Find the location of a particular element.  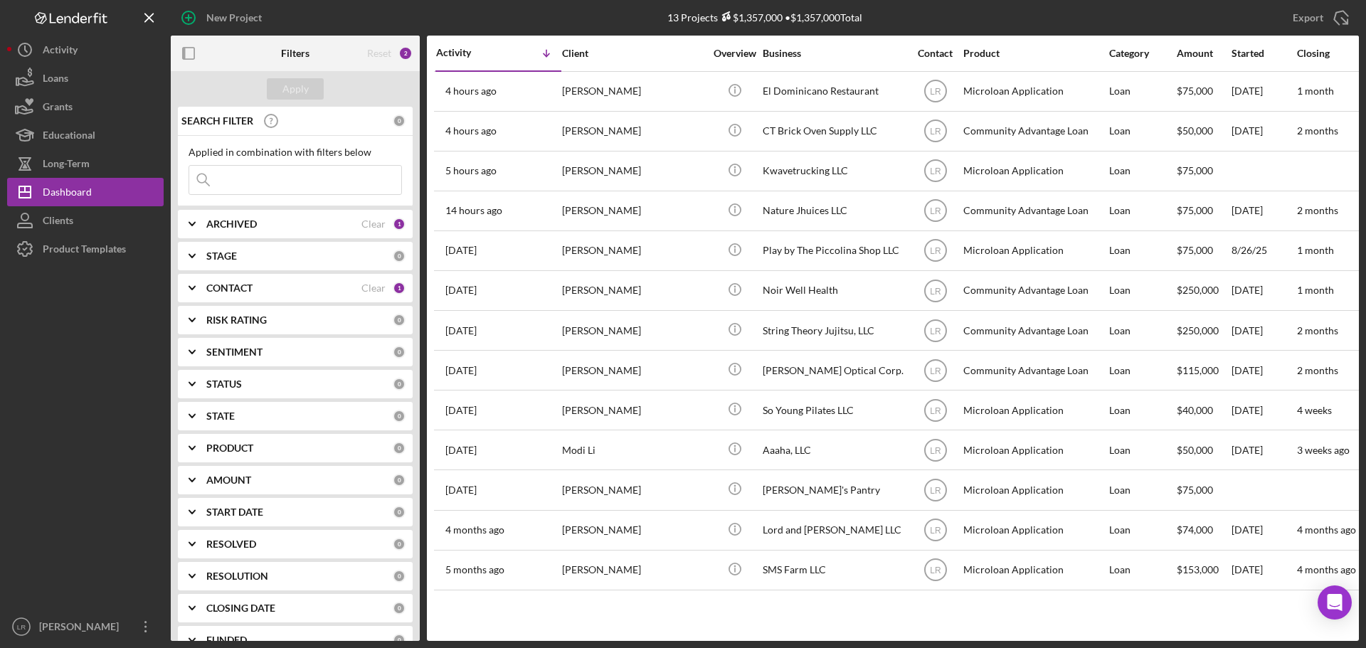

b: STAGE is located at coordinates (221, 256).